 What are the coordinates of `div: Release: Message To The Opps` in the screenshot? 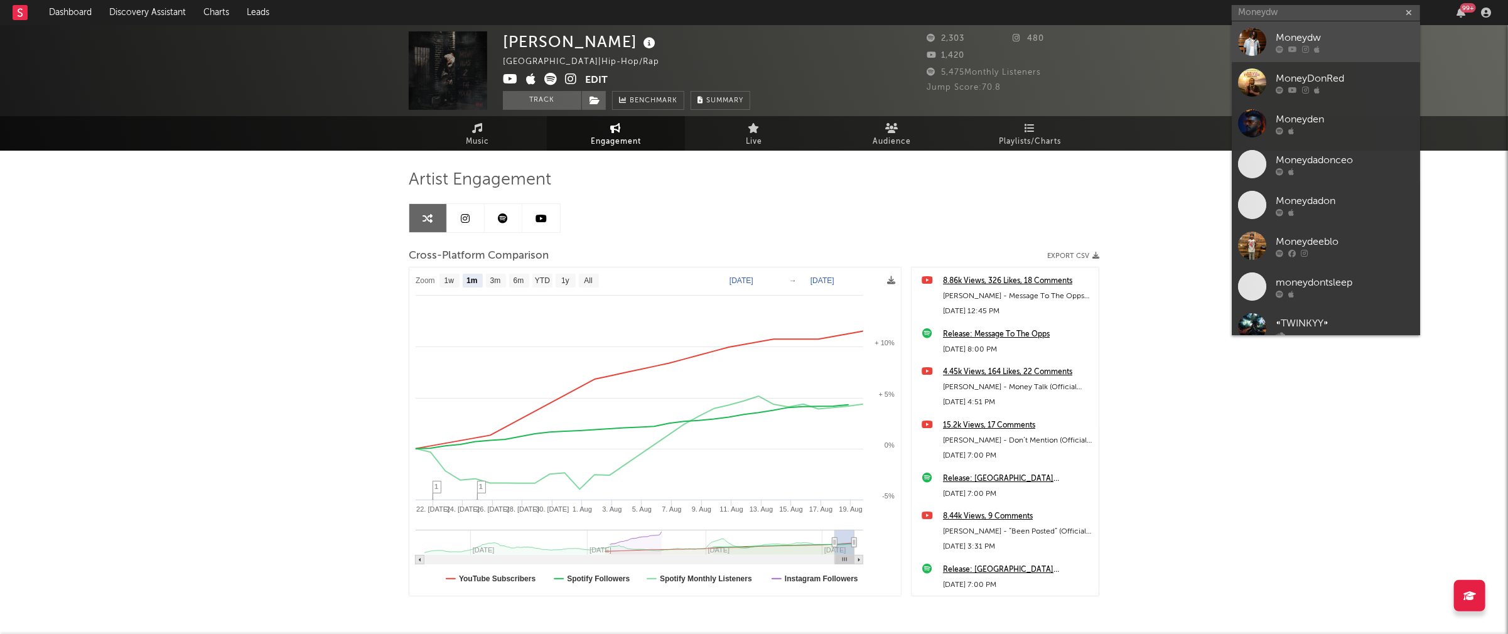 It's located at (1018, 335).